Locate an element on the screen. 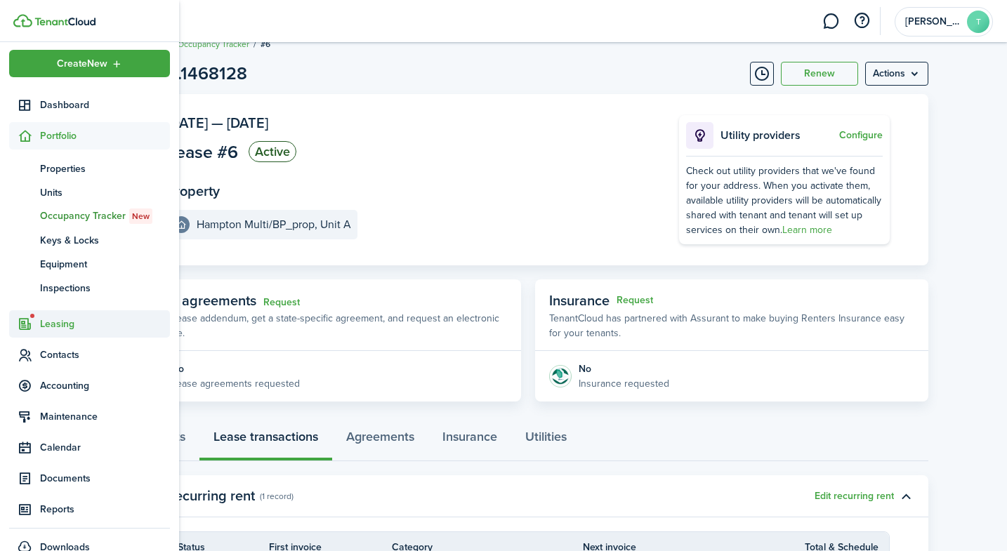  p: Utility providers is located at coordinates (778, 136).